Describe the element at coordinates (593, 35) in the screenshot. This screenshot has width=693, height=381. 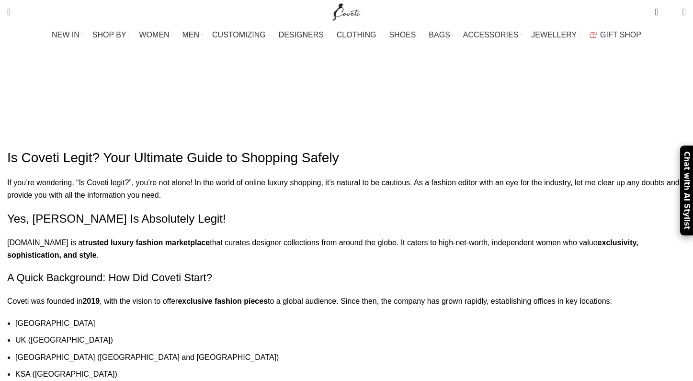
I see `img: GiftBag` at that location.